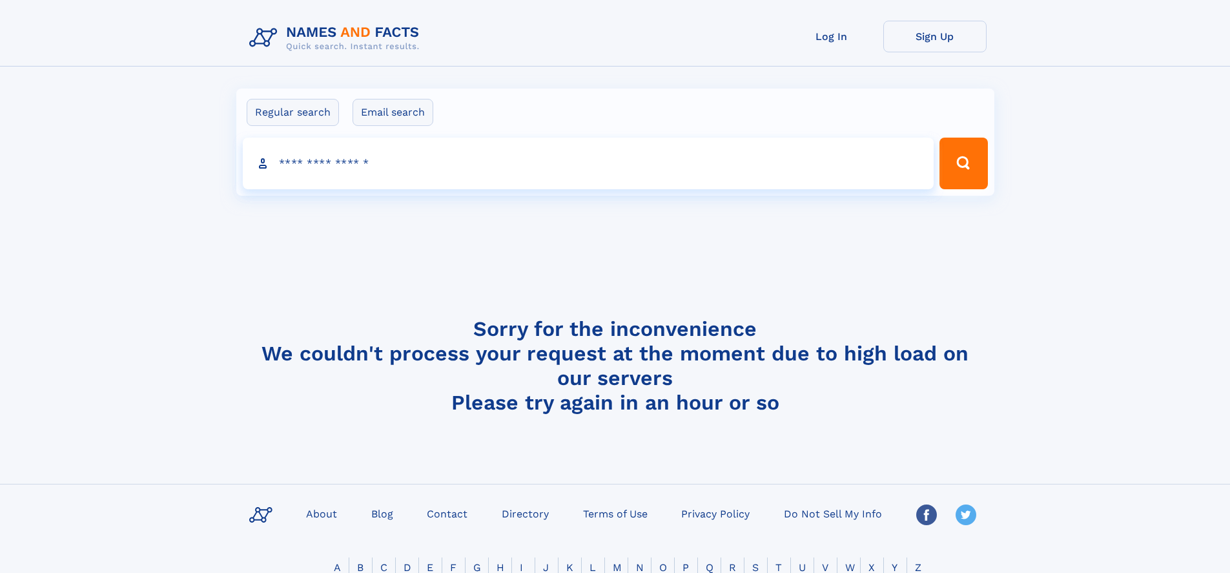  Describe the element at coordinates (966, 515) in the screenshot. I see `img: Twitter` at that location.